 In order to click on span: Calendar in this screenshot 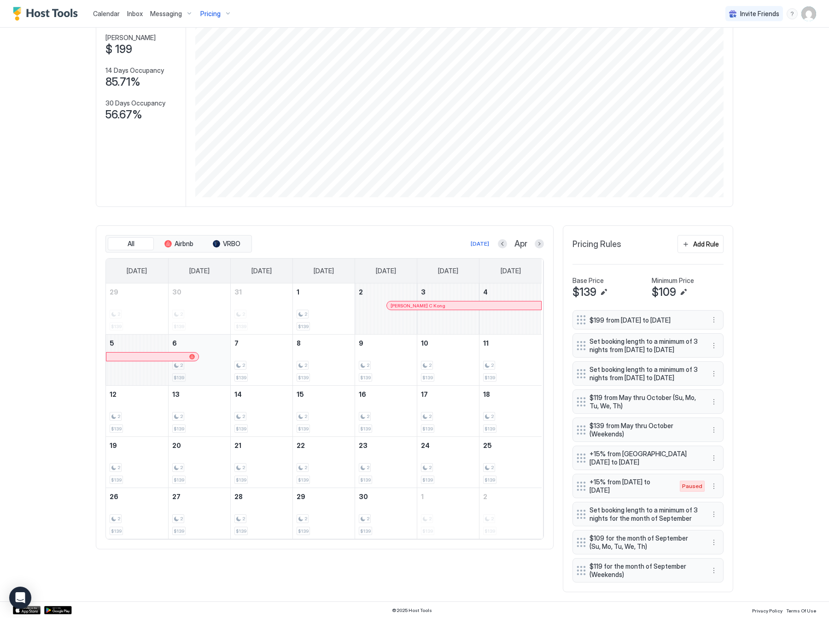, I will do `click(106, 13)`.